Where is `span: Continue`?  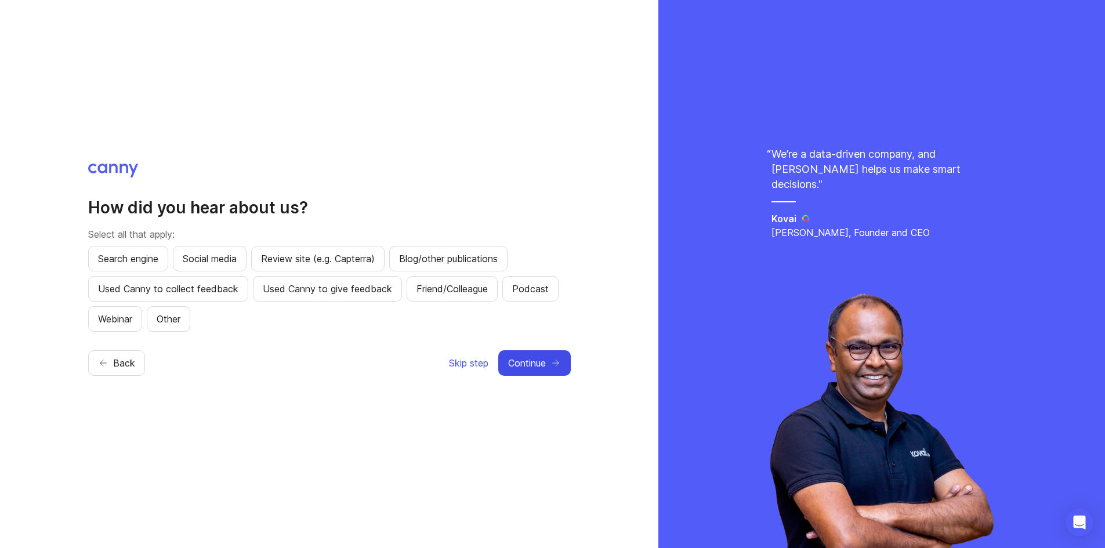 span: Continue is located at coordinates (526, 363).